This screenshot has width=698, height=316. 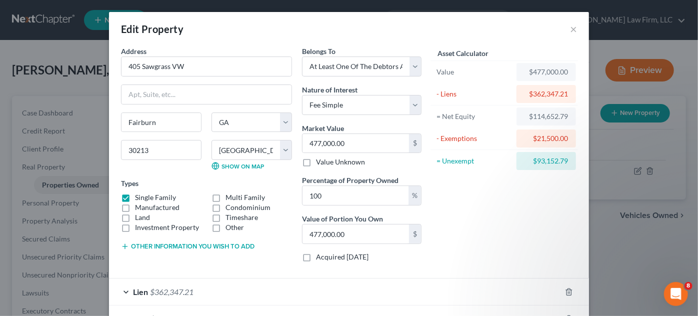 I want to click on label: Manufactured, so click(x=157, y=208).